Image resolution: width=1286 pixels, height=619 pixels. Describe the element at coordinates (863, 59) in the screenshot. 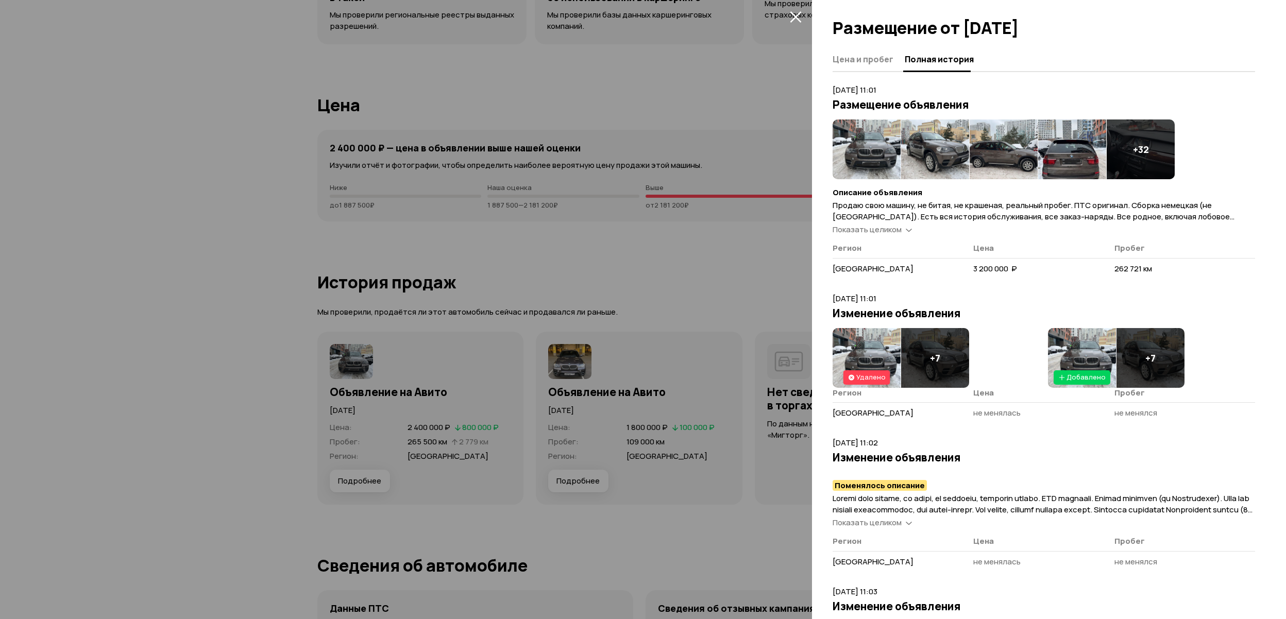

I see `span: Цена и пробег` at that location.